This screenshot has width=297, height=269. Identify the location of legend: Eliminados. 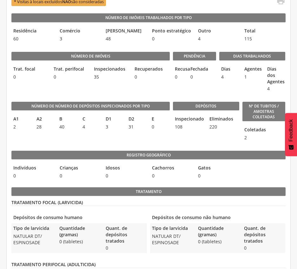
(223, 119).